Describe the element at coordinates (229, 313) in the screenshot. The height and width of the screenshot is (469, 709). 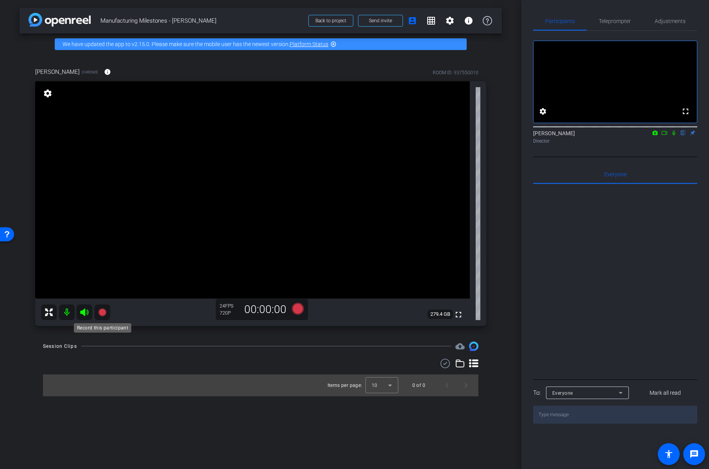
I see `div: 720P` at that location.